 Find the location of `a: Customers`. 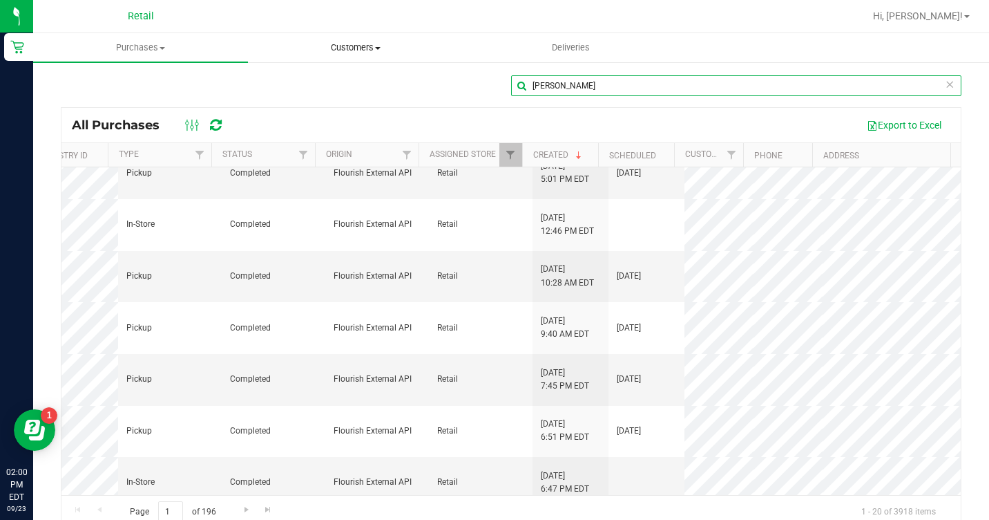

a: Customers is located at coordinates (355, 48).